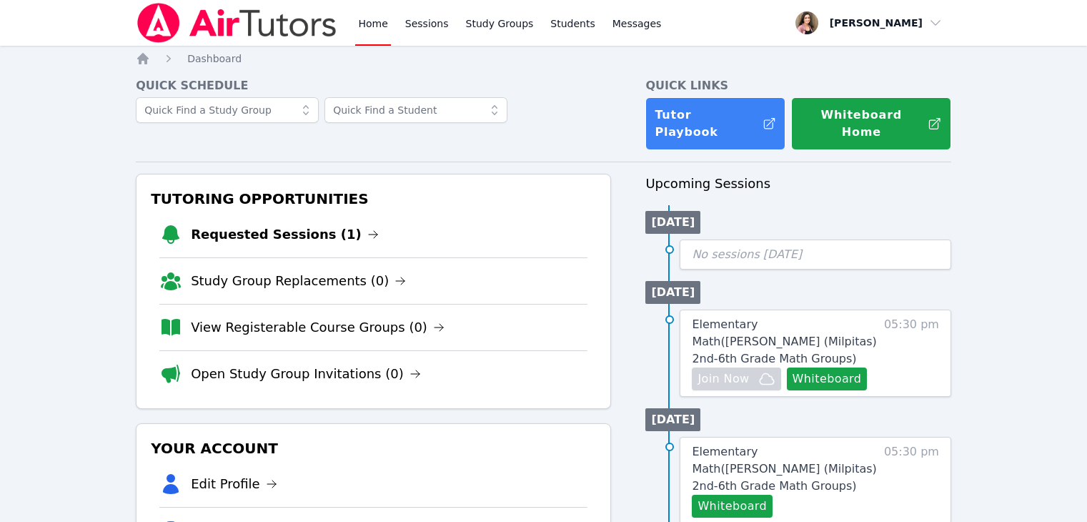 The width and height of the screenshot is (1087, 522). Describe the element at coordinates (227, 110) in the screenshot. I see `input: Quick Find a Study Group` at that location.